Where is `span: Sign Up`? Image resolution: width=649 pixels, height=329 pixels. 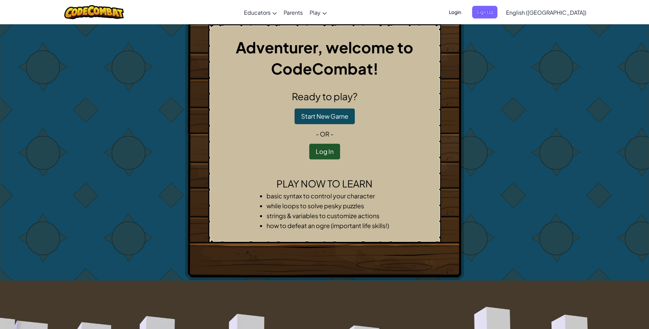
span: Sign Up is located at coordinates (485, 12).